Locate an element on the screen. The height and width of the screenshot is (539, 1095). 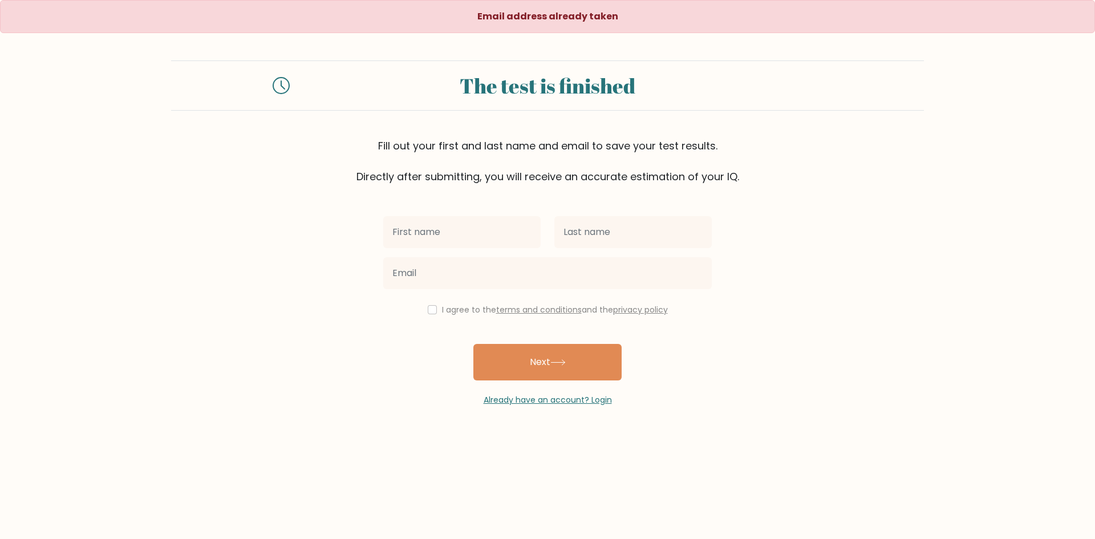
a: privacy policy is located at coordinates (641, 310).